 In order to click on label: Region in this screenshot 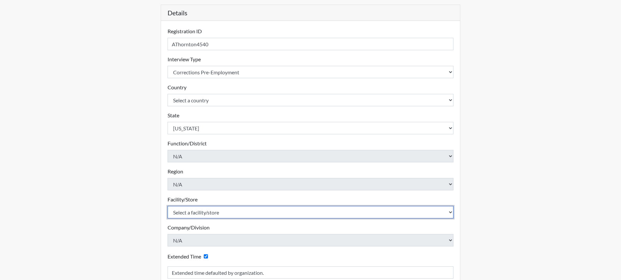, I will do `click(175, 172)`.